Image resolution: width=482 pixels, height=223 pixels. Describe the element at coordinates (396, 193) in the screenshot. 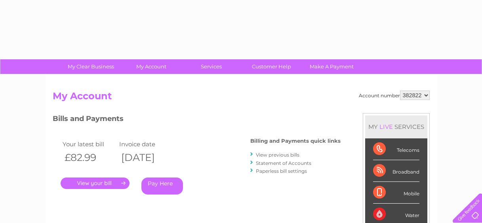

I see `div: Mobile` at that location.